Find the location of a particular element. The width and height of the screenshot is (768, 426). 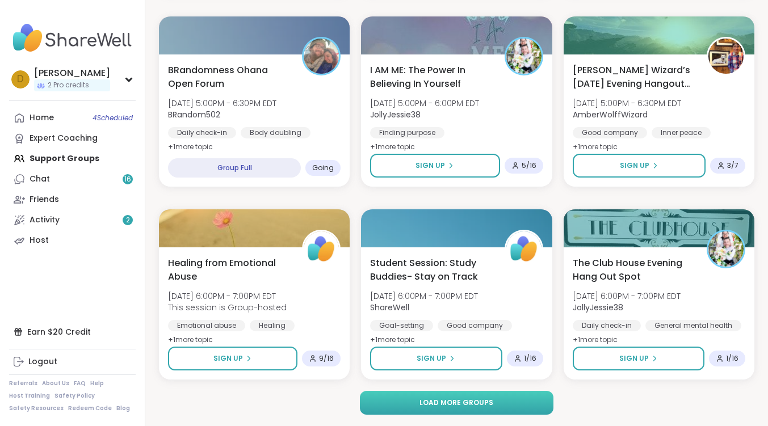

b: AmberWolffWizard is located at coordinates (610, 115).